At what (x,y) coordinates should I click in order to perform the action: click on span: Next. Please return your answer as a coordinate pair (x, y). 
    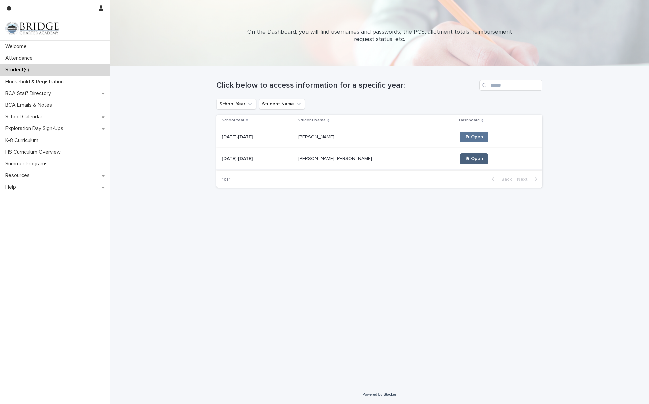
    Looking at the image, I should click on (524, 179).